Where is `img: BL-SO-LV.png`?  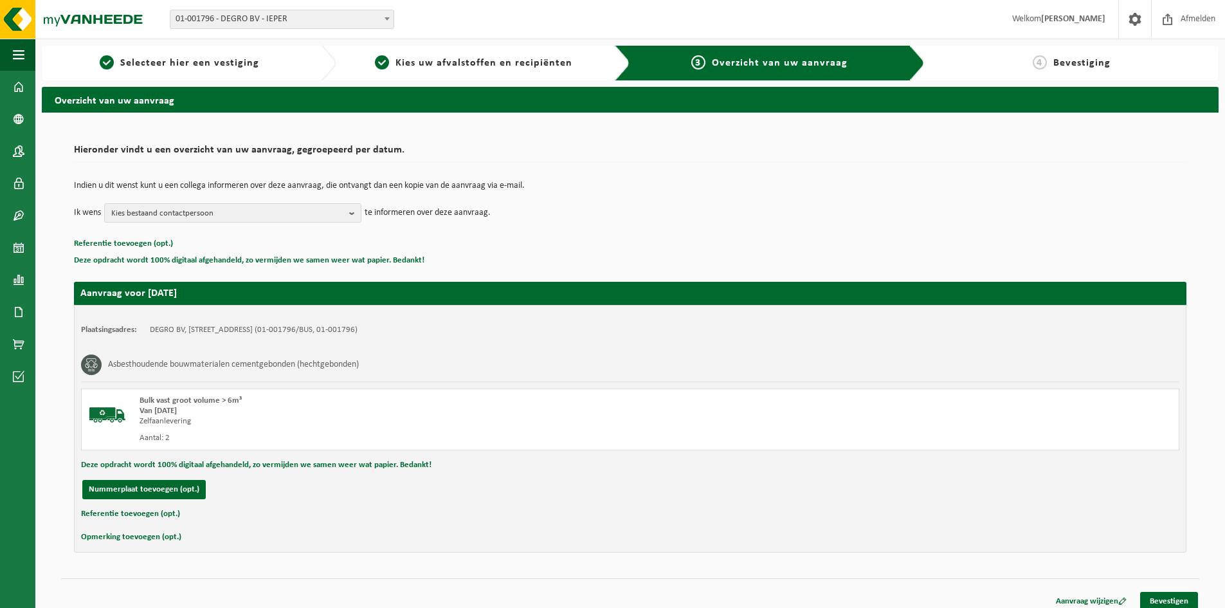
img: BL-SO-LV.png is located at coordinates (107, 415).